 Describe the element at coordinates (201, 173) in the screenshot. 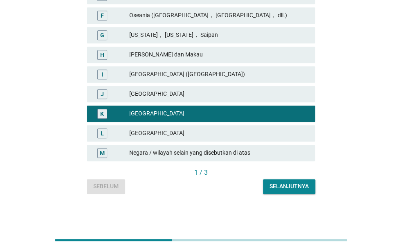

I see `div: 1 / 3` at that location.